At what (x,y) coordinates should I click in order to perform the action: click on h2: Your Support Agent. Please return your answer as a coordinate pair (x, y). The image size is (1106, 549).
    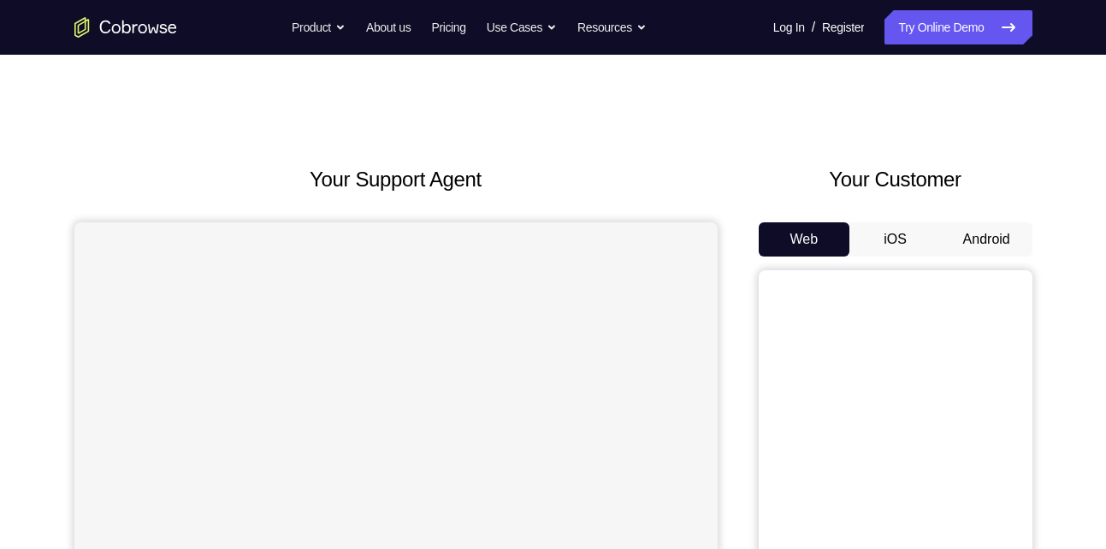
    Looking at the image, I should click on (396, 180).